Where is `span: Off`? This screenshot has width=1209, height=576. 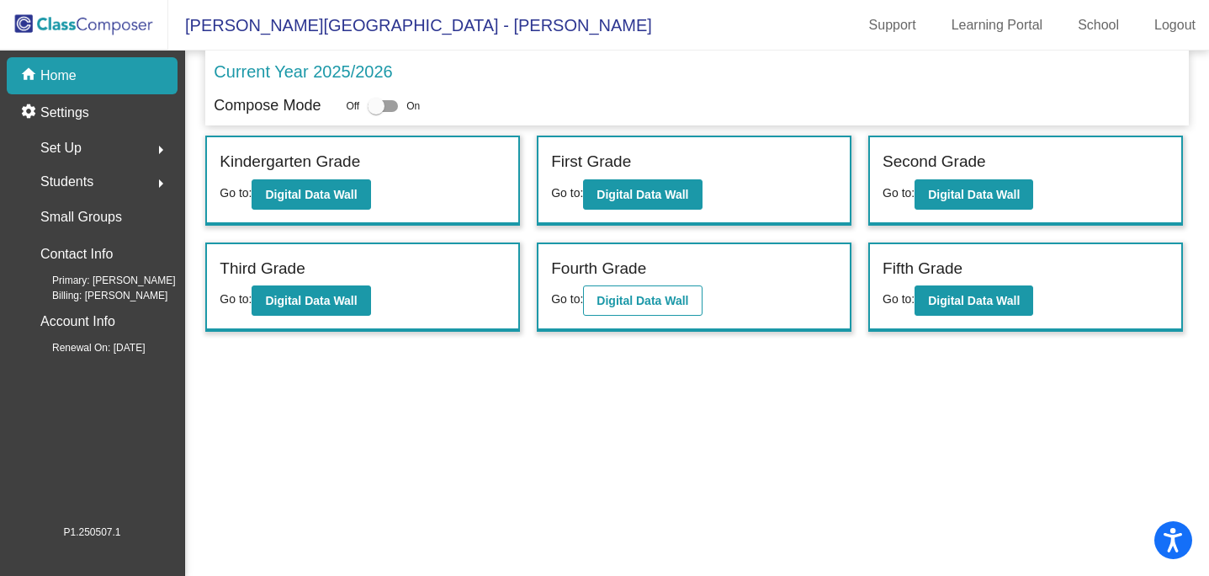
span: Off is located at coordinates (353, 106).